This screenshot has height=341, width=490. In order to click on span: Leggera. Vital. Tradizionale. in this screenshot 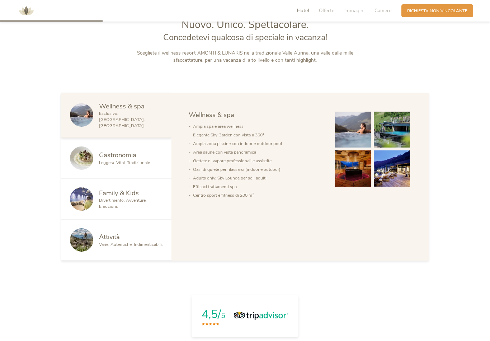, I will do `click(125, 163)`.